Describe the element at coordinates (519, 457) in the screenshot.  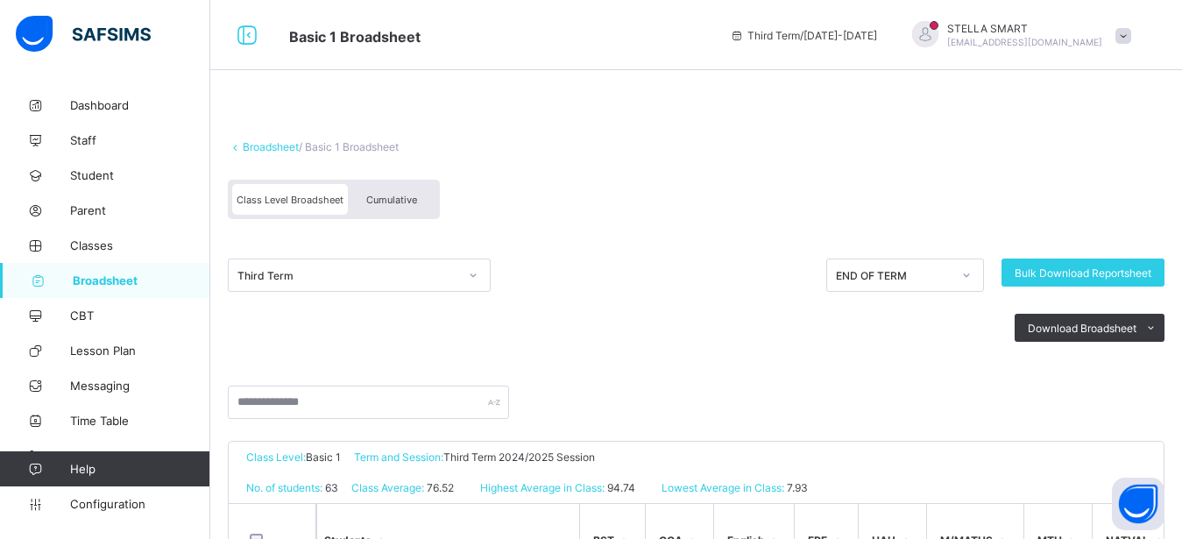
I see `span: Third Term 2024/2025 Session` at that location.